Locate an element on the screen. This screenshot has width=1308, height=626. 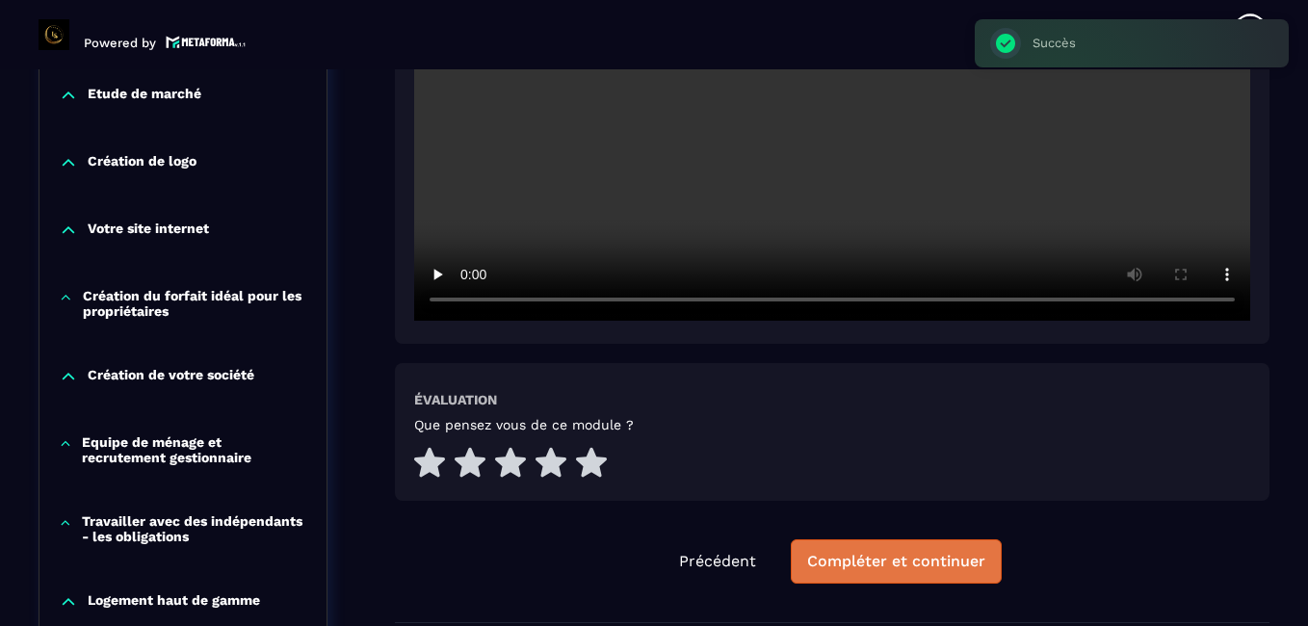
h5: Que pensez vous de ce module ? is located at coordinates (524, 425).